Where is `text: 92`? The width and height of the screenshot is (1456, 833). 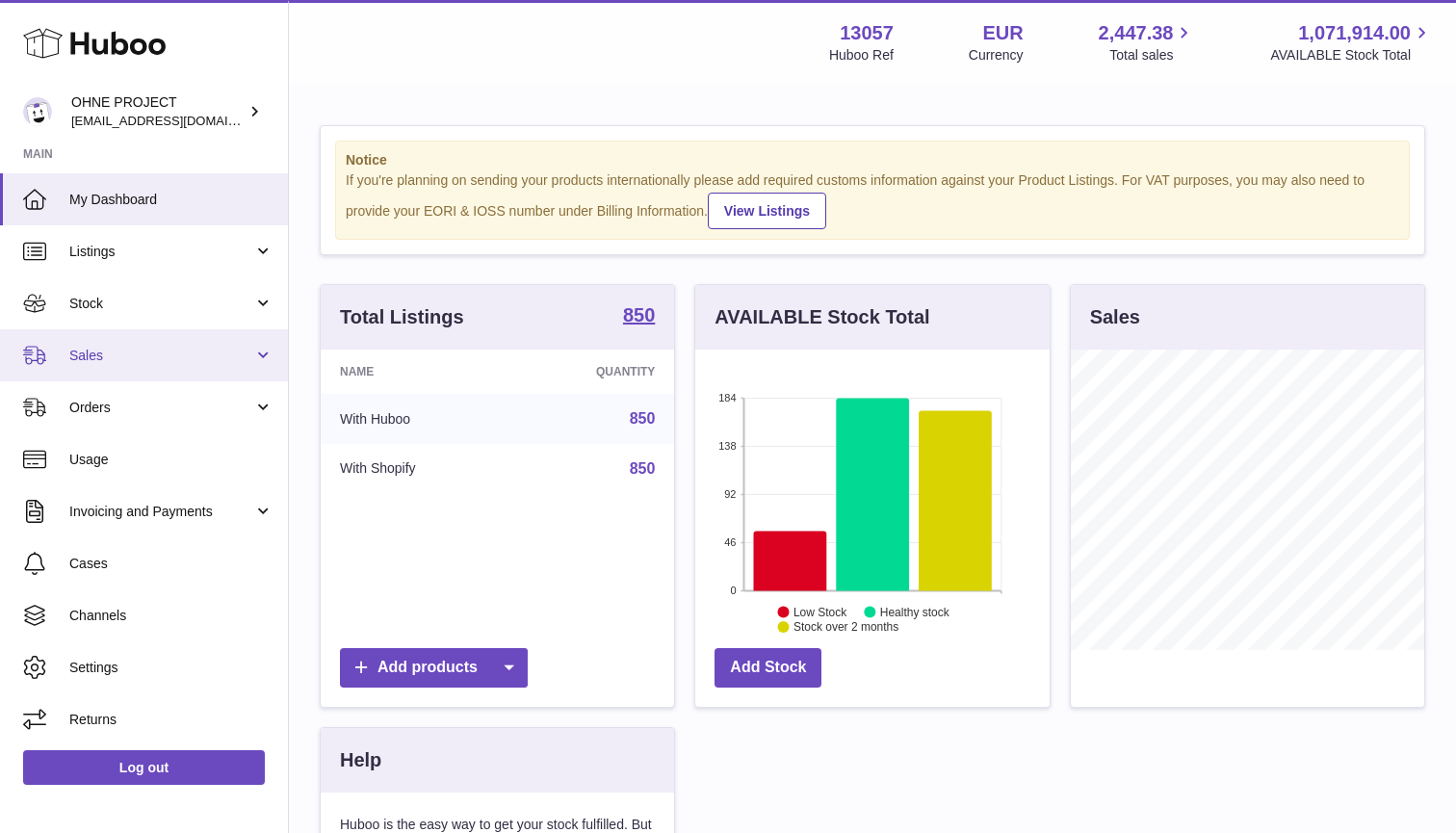
text: 92 is located at coordinates (731, 494).